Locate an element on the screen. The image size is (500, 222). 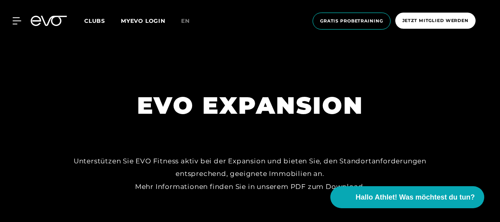
a: Gratis Probetraining is located at coordinates (351, 21).